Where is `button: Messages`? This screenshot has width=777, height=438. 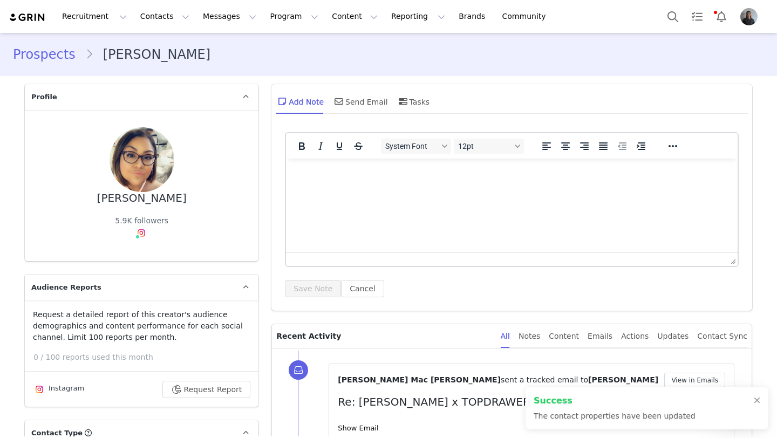 button: Messages is located at coordinates (229, 16).